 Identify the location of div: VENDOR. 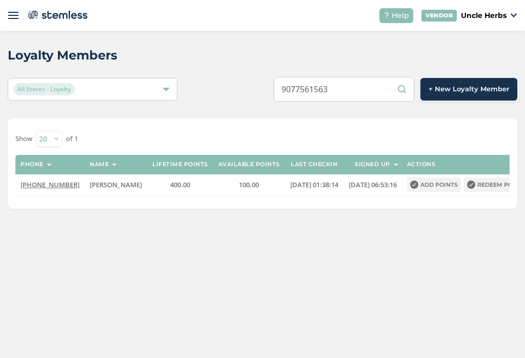
(439, 15).